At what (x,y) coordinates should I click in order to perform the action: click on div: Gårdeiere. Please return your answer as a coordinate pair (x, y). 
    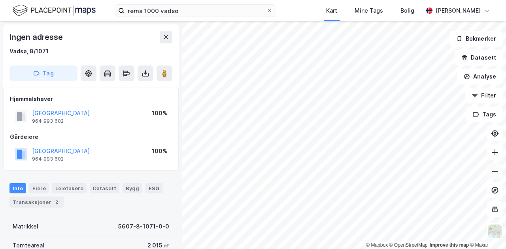
    Looking at the image, I should click on (91, 137).